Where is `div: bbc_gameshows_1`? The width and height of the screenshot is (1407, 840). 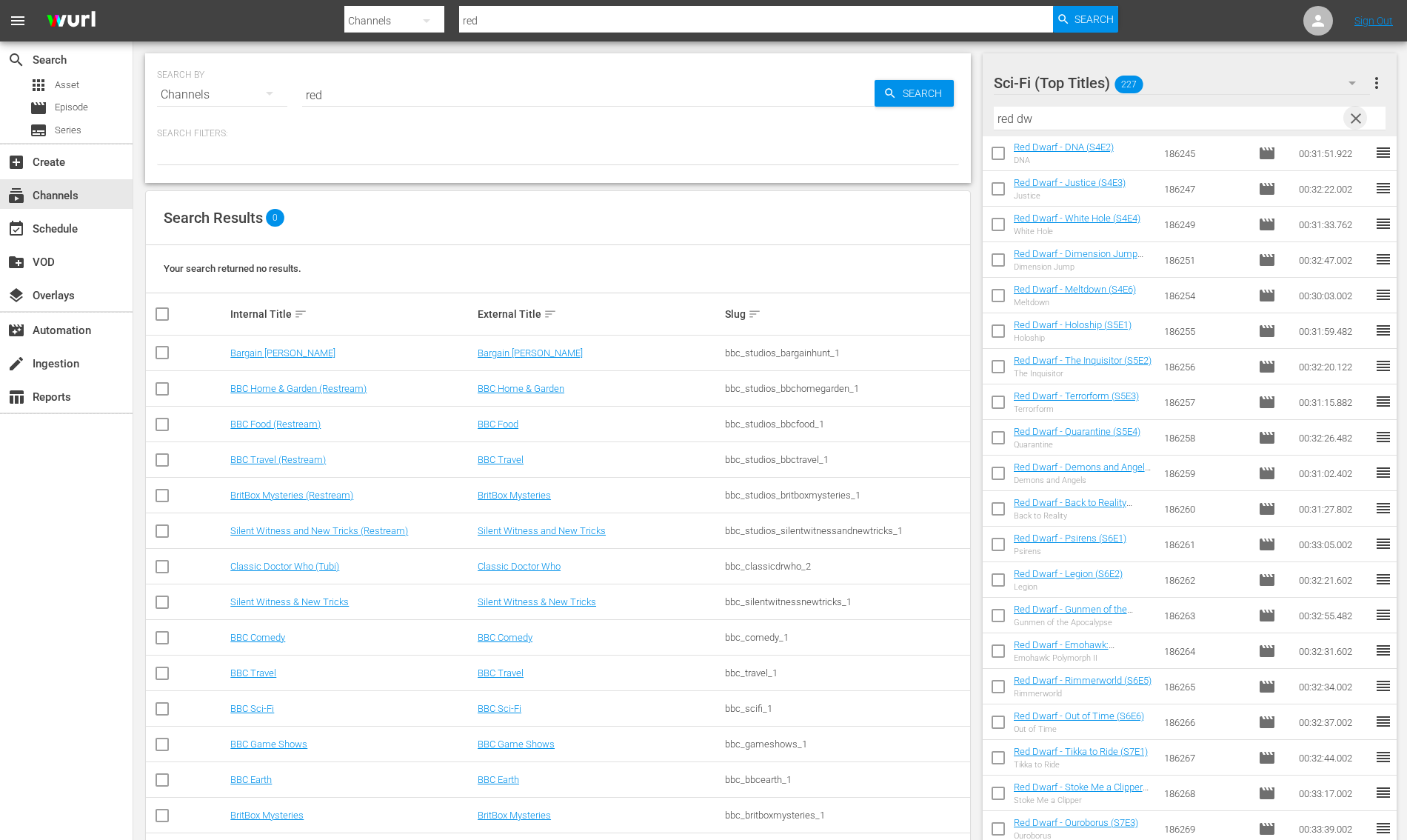 div: bbc_gameshows_1 is located at coordinates (847, 743).